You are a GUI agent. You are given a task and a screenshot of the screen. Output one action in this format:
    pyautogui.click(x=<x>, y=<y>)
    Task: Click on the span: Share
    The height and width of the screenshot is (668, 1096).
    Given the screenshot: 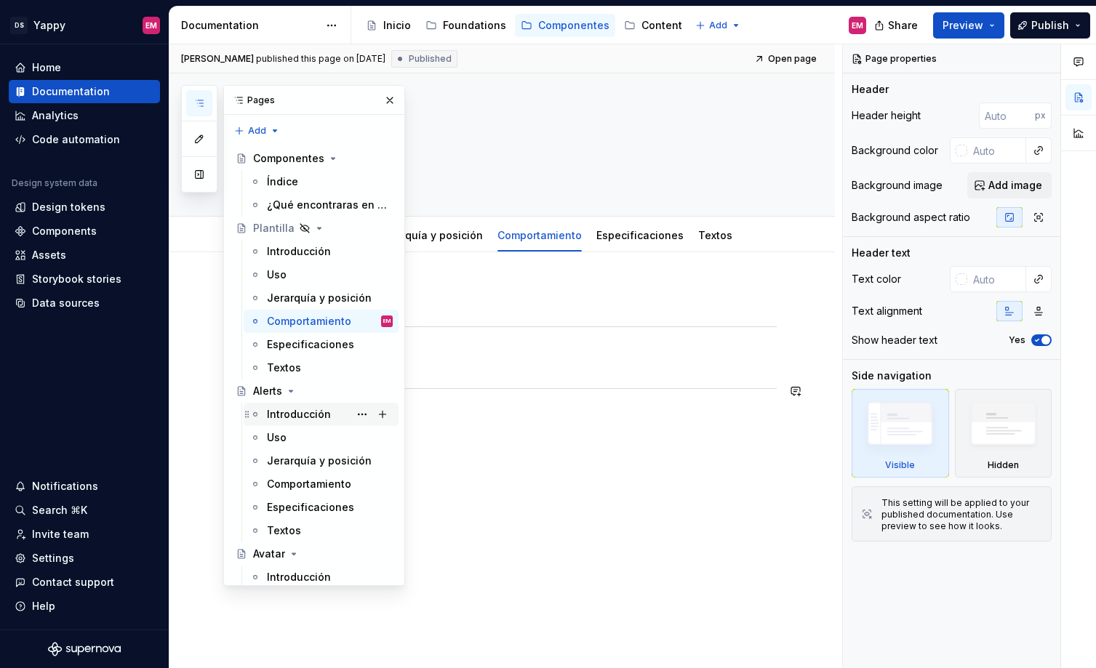 What is the action you would take?
    pyautogui.click(x=902, y=25)
    